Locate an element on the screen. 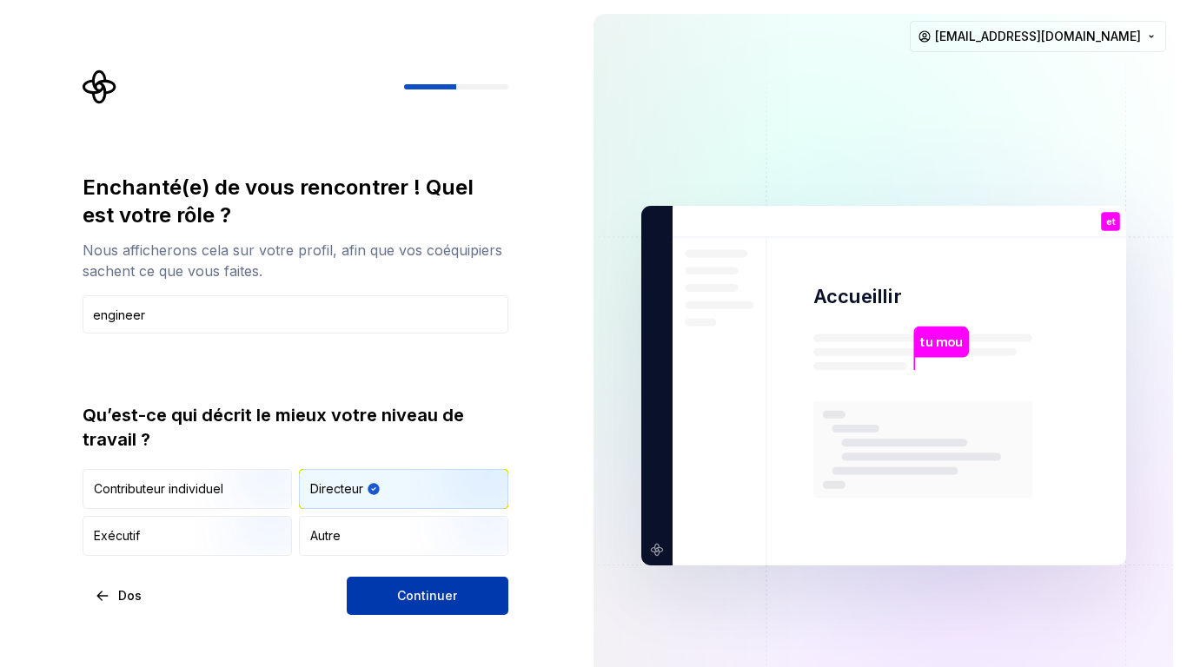 This screenshot has width=1187, height=667. font: Accueillir is located at coordinates (858, 296).